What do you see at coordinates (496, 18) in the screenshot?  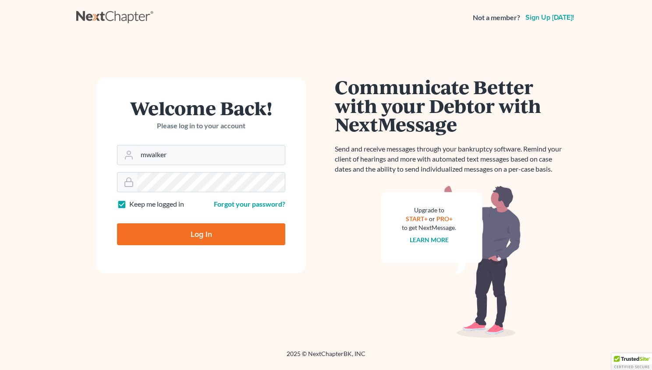 I see `strong: Not a member?` at bounding box center [496, 18].